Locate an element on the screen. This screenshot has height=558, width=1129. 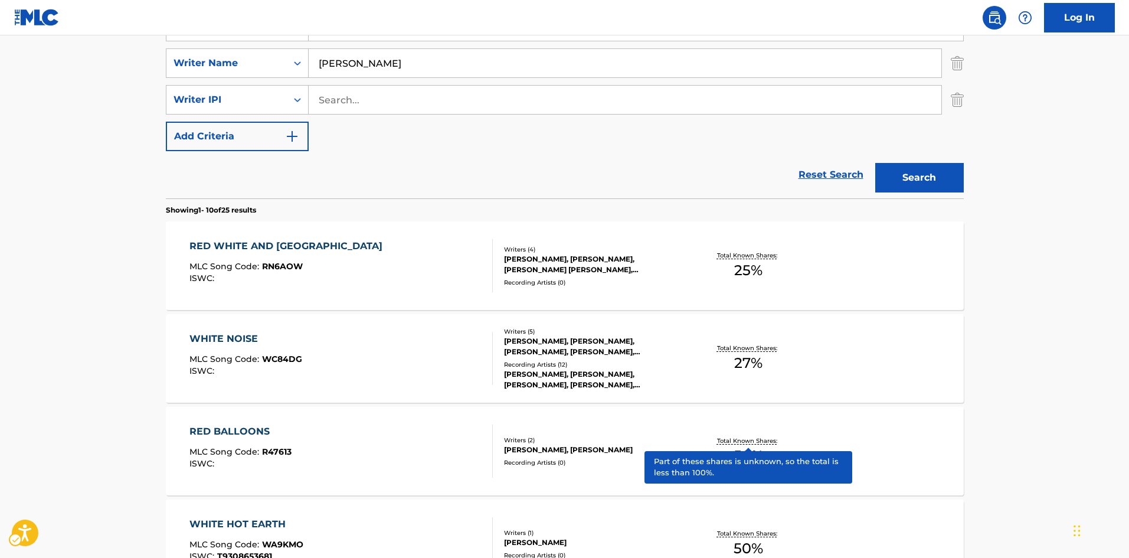
span: R47613 is located at coordinates (277, 452).